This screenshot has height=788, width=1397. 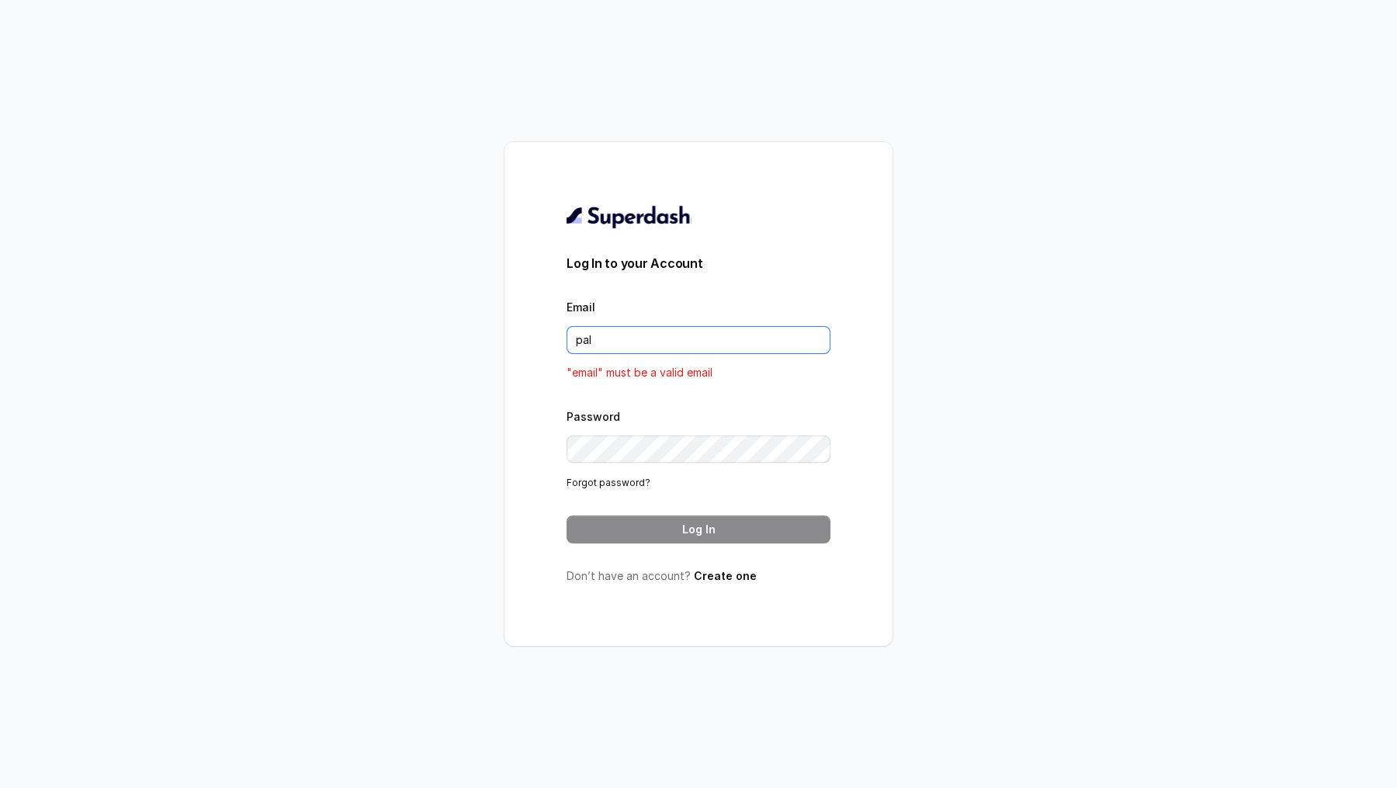 I want to click on img: light.svg, so click(x=629, y=217).